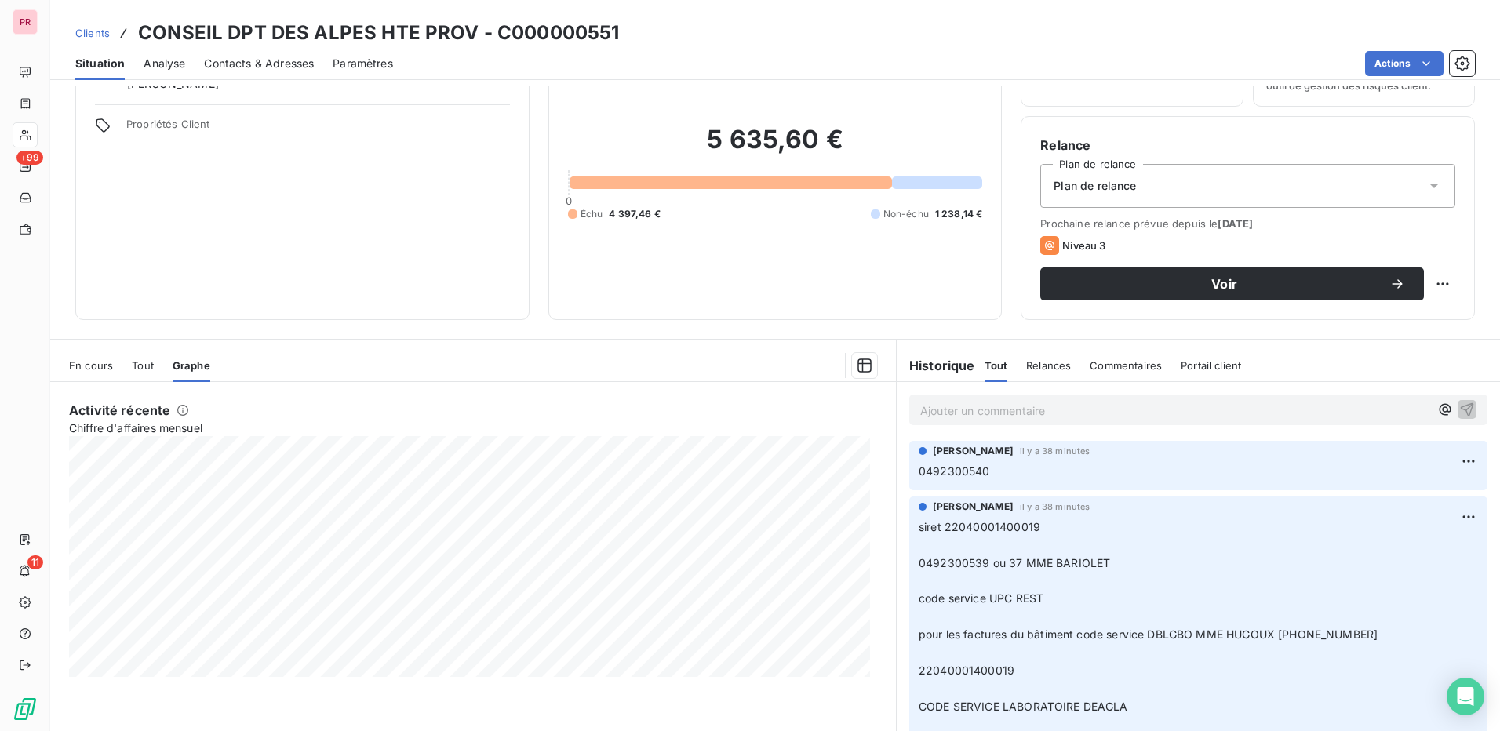 The width and height of the screenshot is (1500, 731). I want to click on span: Analyse, so click(164, 64).